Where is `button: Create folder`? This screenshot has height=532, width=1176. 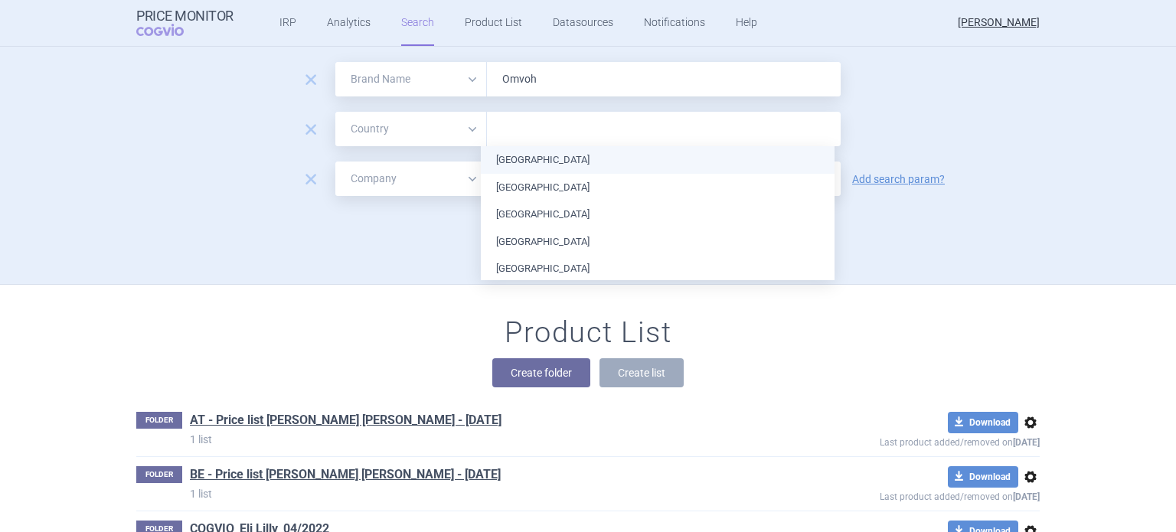
button: Create folder is located at coordinates (541, 373).